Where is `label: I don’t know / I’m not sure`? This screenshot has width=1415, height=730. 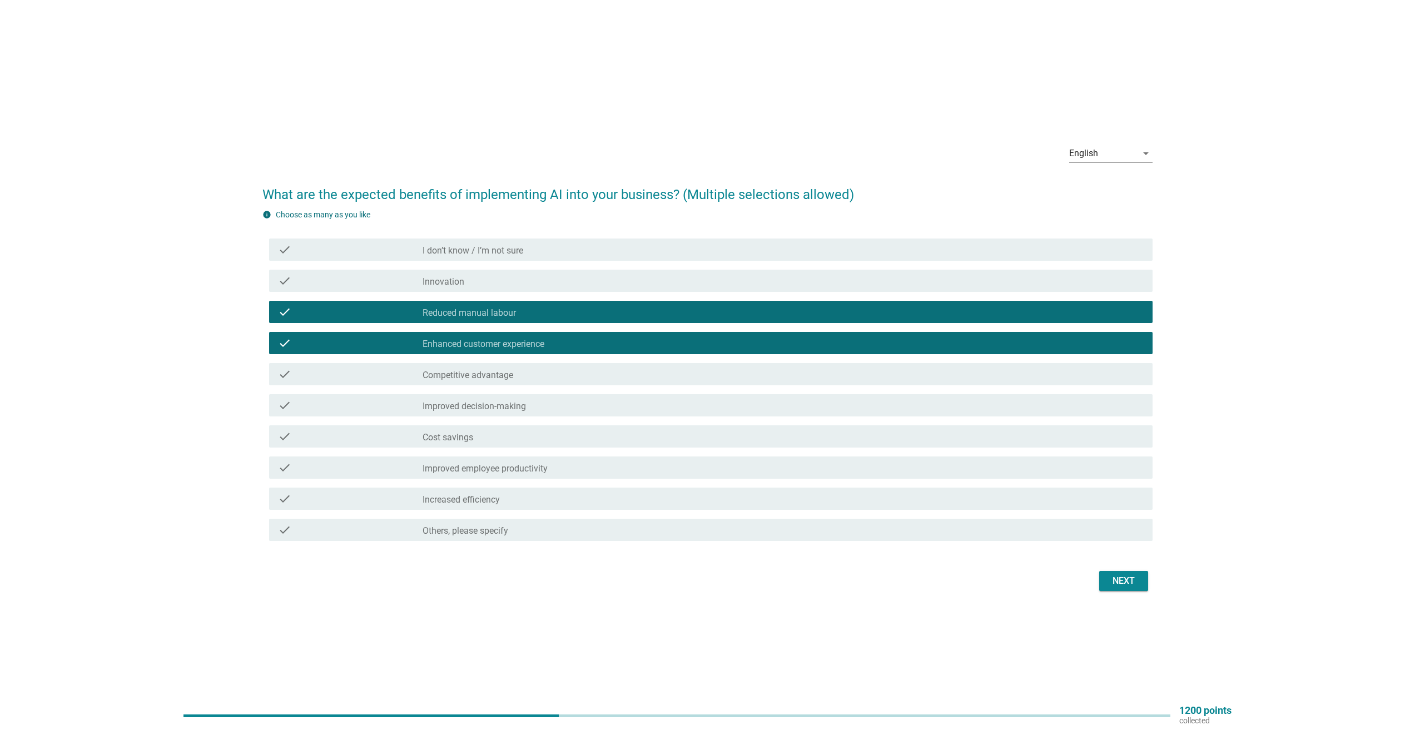
label: I don’t know / I’m not sure is located at coordinates (472, 251).